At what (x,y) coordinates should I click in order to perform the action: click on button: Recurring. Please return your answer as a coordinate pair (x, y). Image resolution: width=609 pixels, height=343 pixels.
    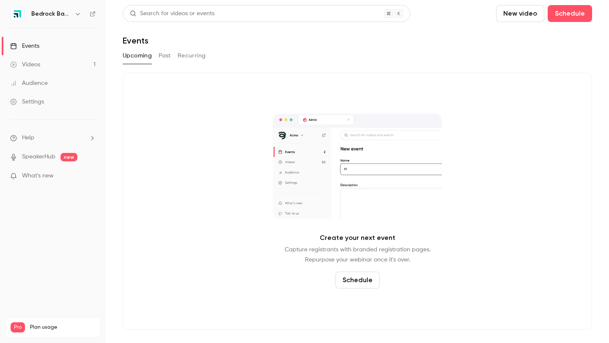
    Looking at the image, I should click on (191, 56).